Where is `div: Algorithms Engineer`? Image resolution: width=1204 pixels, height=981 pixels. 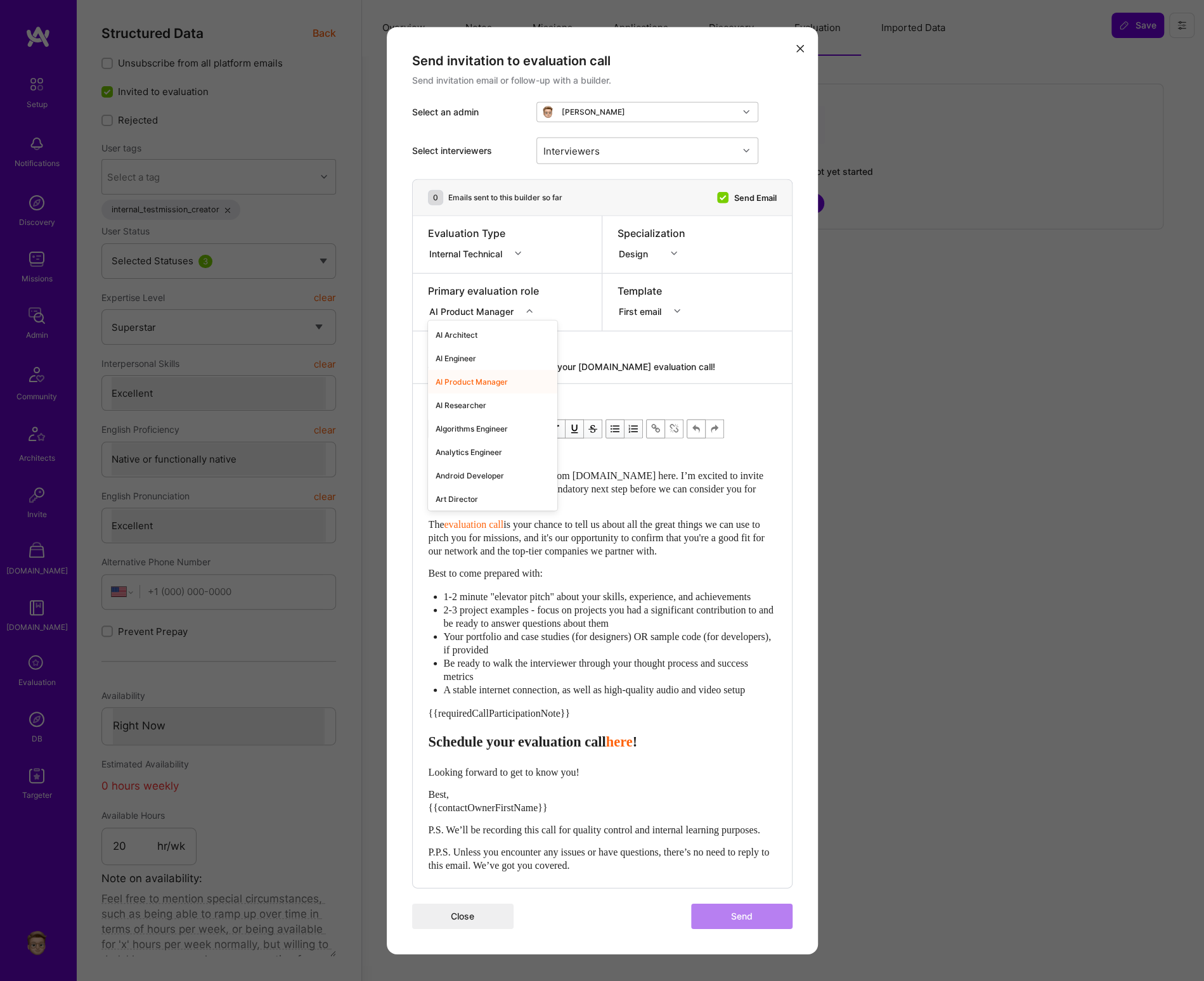 div: Algorithms Engineer is located at coordinates (492, 429).